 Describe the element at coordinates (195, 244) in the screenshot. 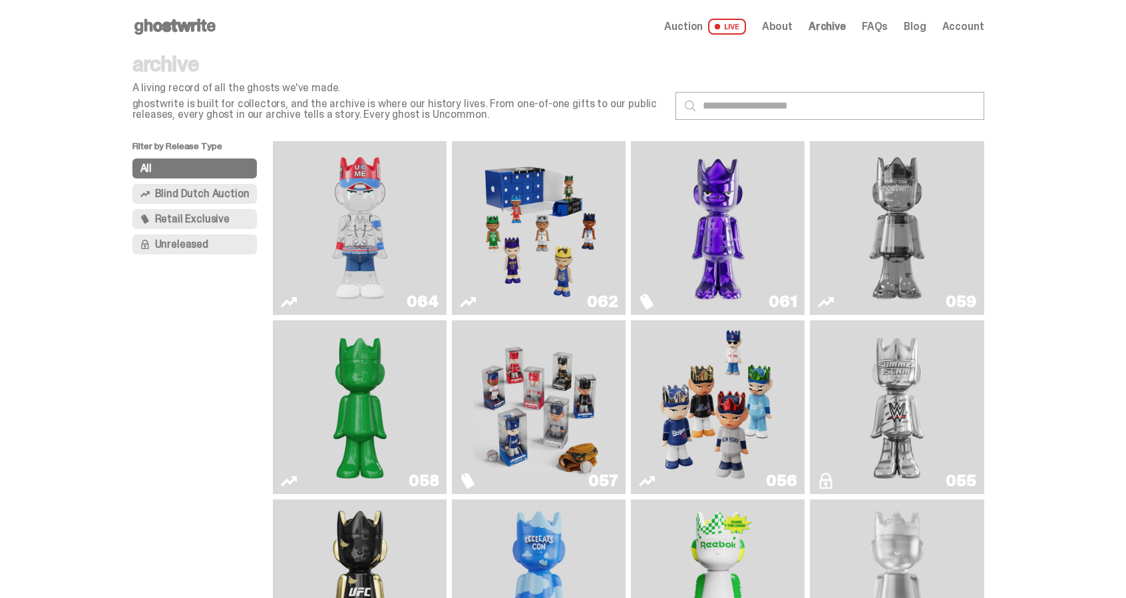

I see `button: Unreleased` at that location.